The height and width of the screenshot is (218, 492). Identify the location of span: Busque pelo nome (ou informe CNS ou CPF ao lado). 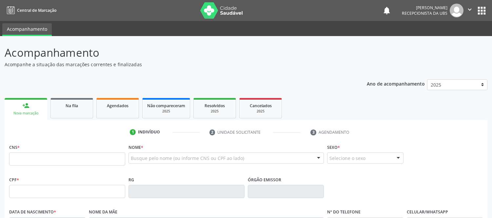
(187, 158).